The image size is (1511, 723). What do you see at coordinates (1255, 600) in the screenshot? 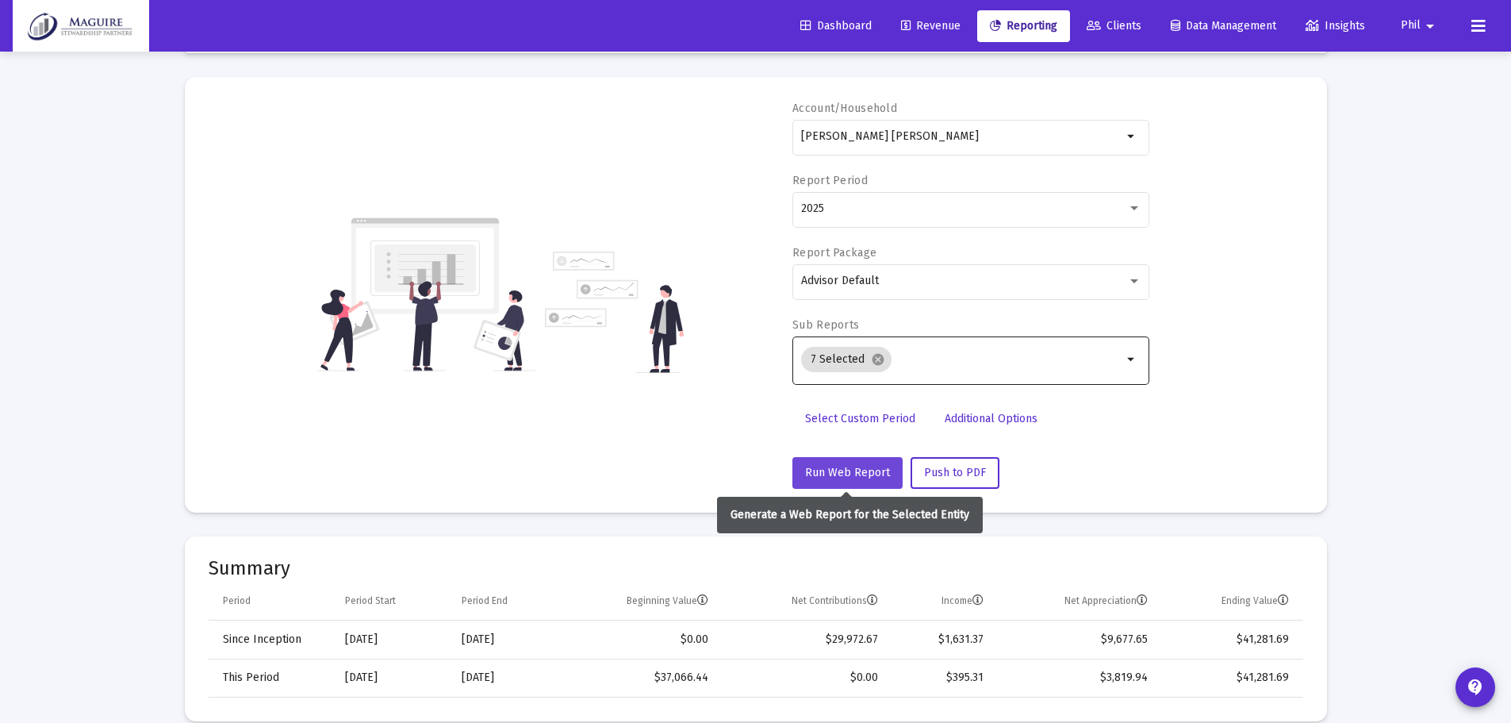
I see `div: Ending Value` at bounding box center [1255, 600].